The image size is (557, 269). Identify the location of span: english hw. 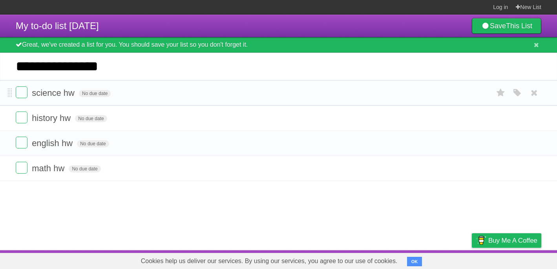
(53, 143).